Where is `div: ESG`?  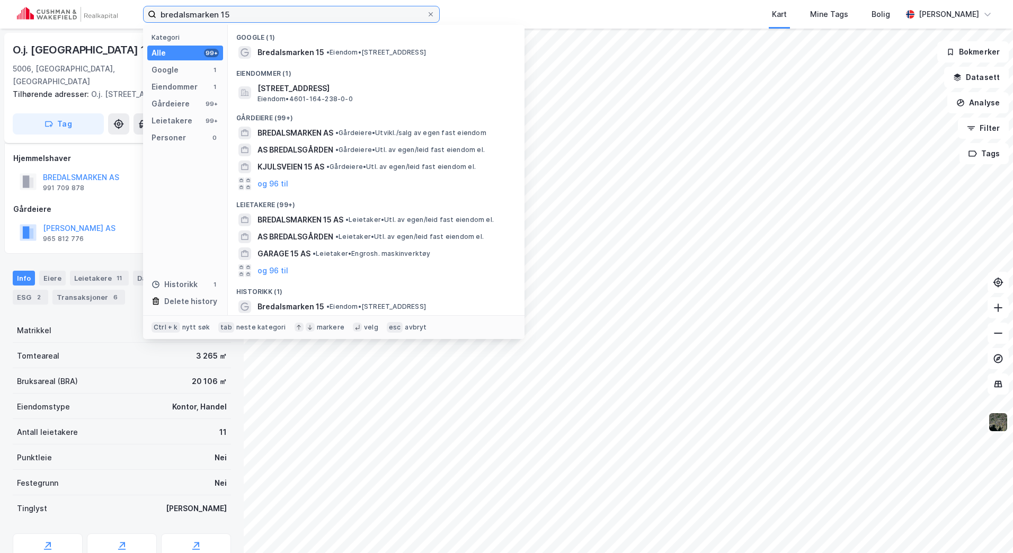
div: ESG is located at coordinates (30, 297).